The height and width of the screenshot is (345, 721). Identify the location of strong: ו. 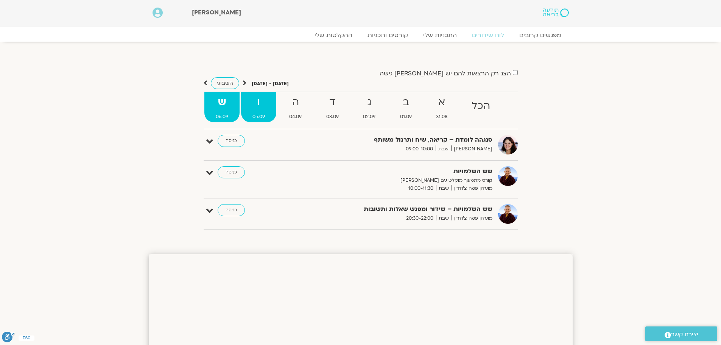
(259, 102).